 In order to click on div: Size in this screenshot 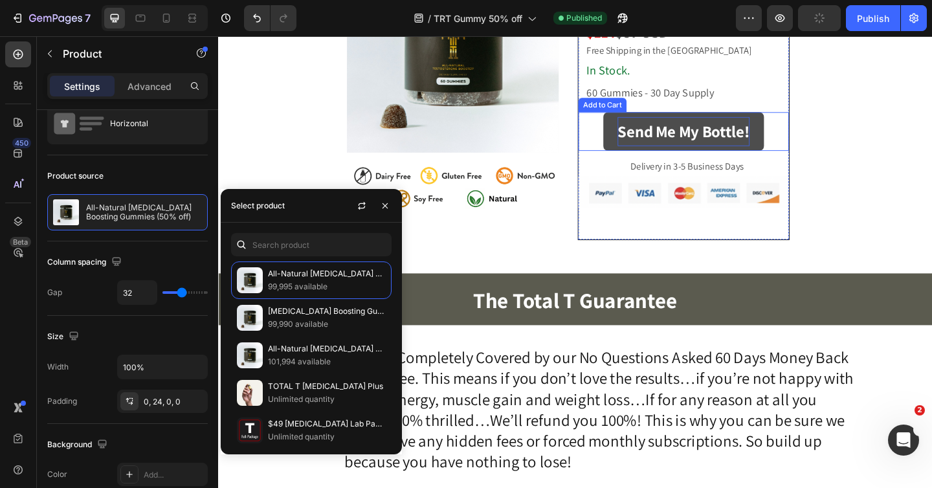, I will do `click(64, 337)`.